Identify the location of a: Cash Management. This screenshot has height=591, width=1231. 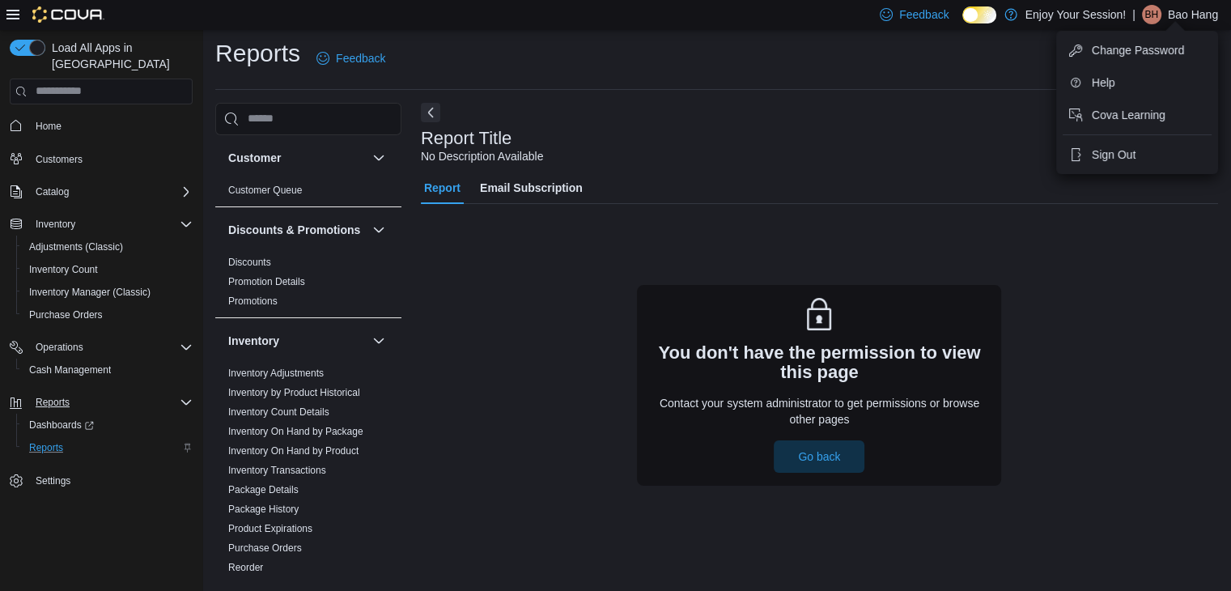
(70, 370).